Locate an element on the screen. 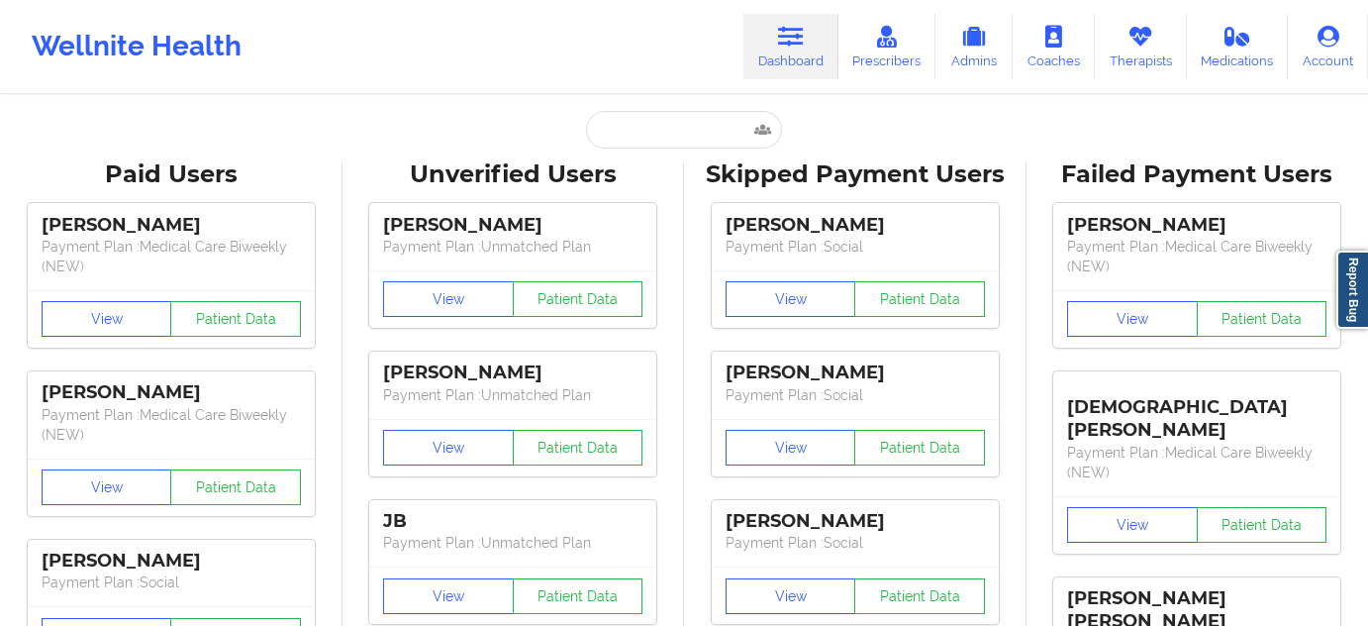 The width and height of the screenshot is (1368, 626). div: JB is located at coordinates (513, 521).